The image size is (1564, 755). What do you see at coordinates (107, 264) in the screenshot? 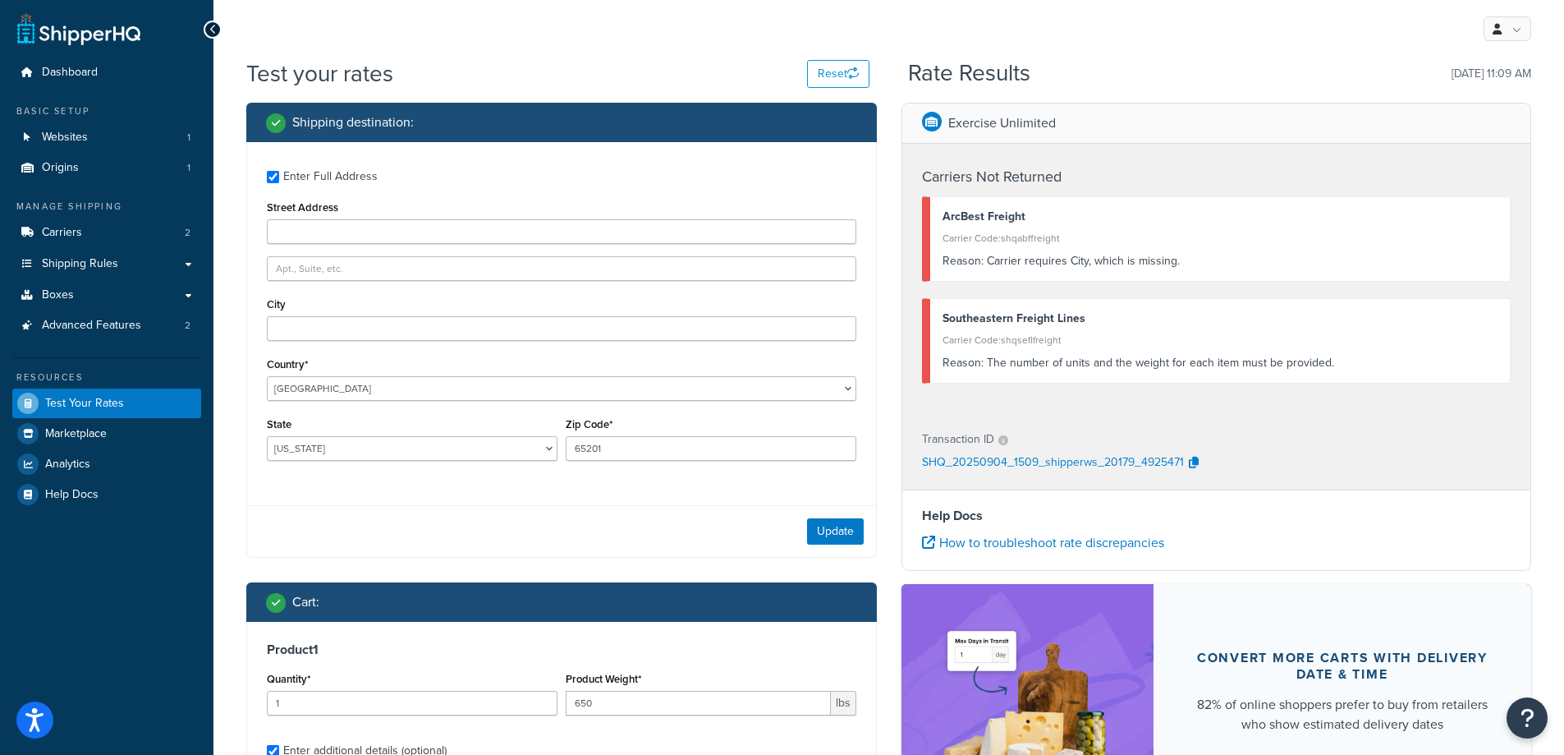
I see `a: Shipping Rules` at bounding box center [107, 264].